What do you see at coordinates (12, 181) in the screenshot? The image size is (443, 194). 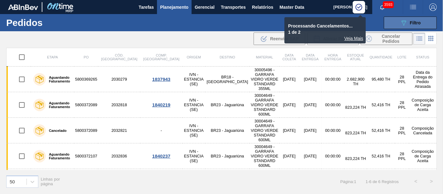 I see `div: 50` at bounding box center [12, 181].